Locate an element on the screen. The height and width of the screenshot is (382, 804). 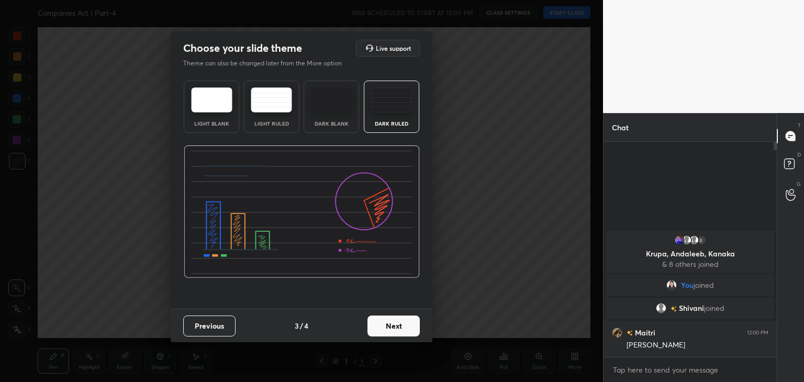
div: Light Blank is located at coordinates (211, 123).